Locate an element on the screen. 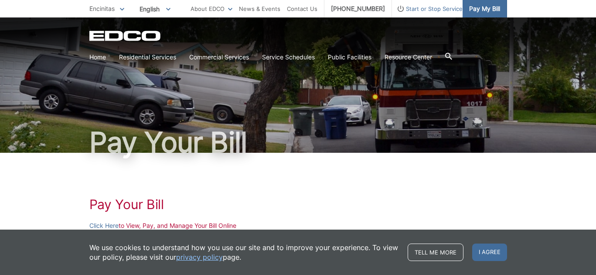 The image size is (596, 275). a: Service Schedules is located at coordinates (288, 57).